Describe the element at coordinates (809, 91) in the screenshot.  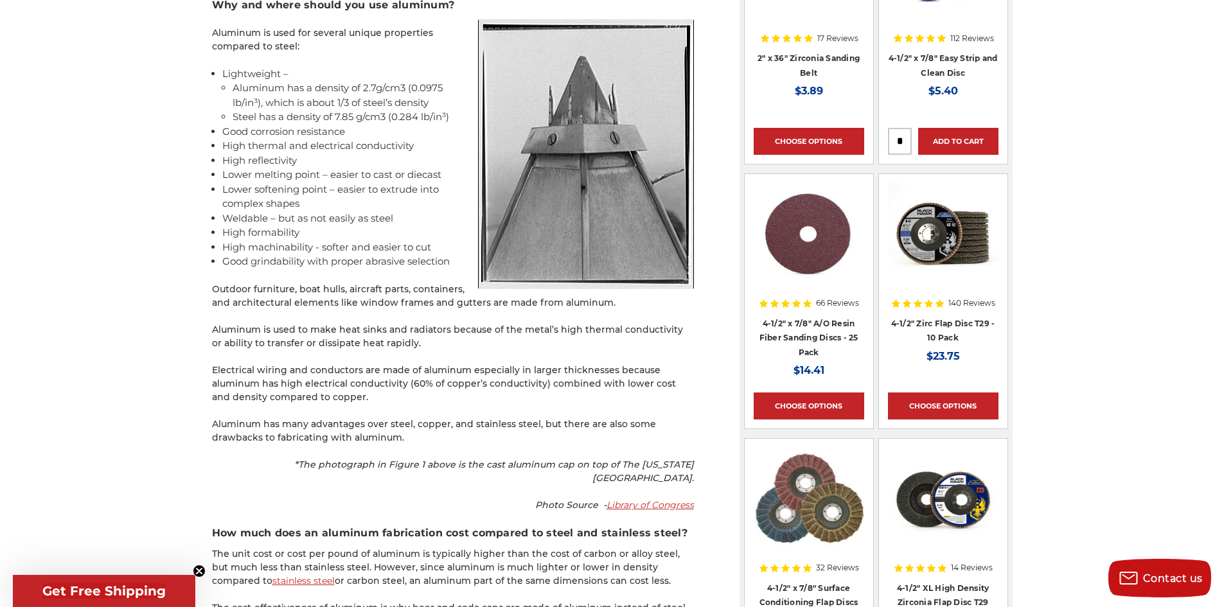
I see `span: $3.89` at that location.